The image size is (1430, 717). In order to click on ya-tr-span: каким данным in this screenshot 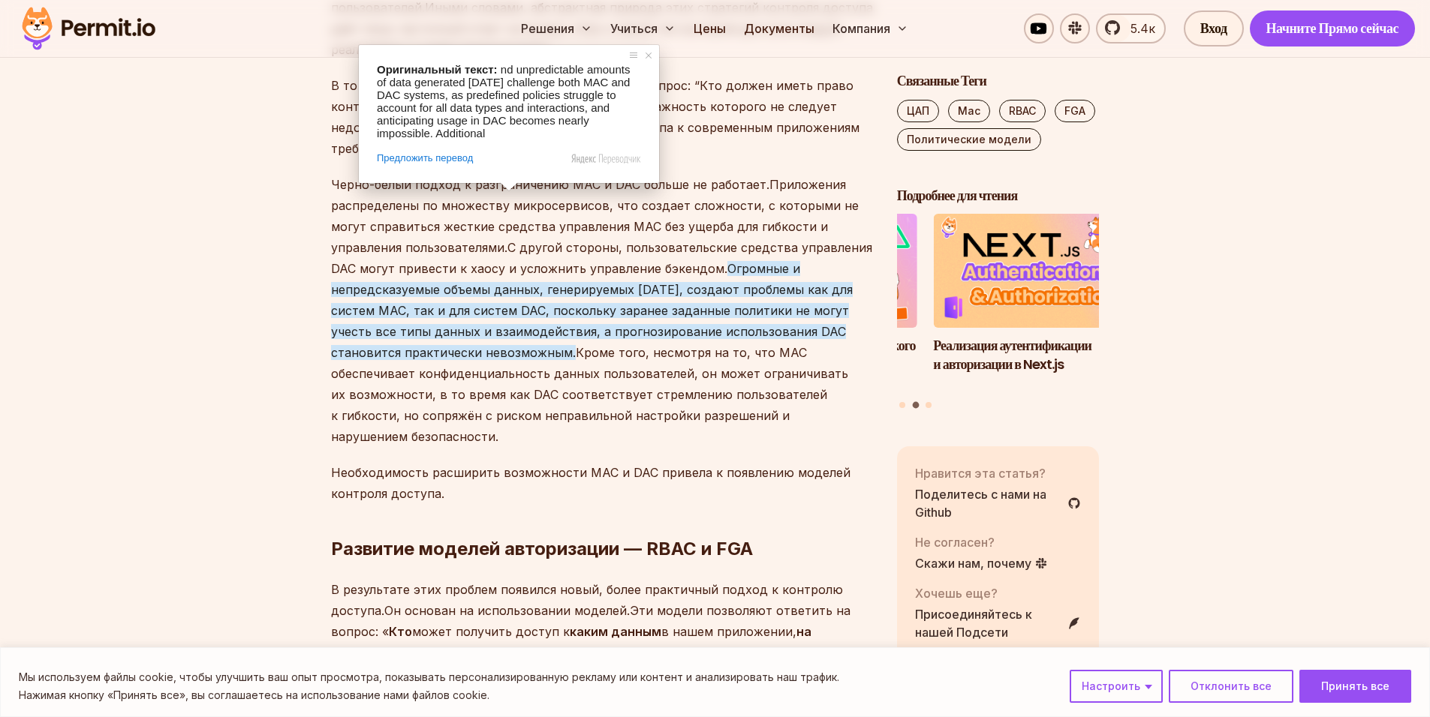, I will do `click(615, 632)`.